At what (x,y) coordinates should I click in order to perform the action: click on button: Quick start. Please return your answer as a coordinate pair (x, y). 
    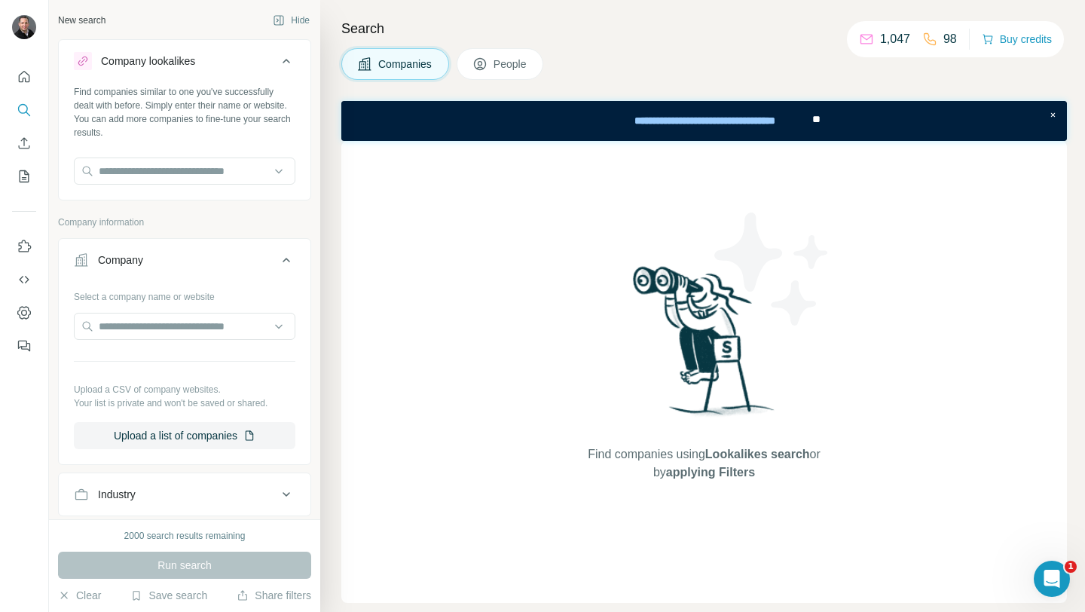
    Looking at the image, I should click on (24, 77).